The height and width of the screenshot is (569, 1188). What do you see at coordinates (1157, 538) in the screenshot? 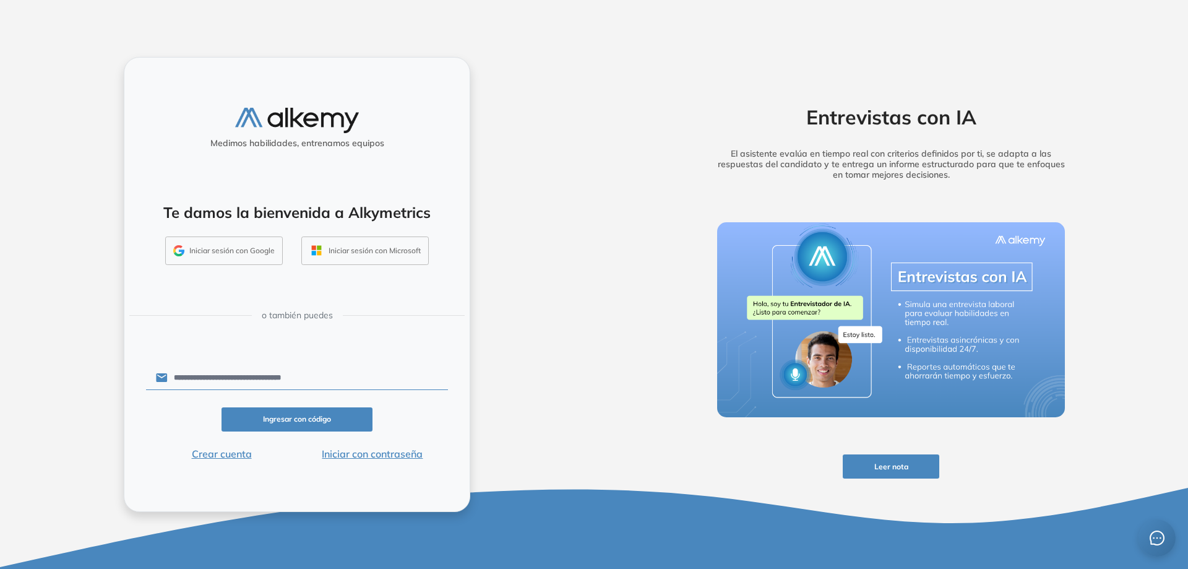
I see `span: message` at bounding box center [1157, 538].